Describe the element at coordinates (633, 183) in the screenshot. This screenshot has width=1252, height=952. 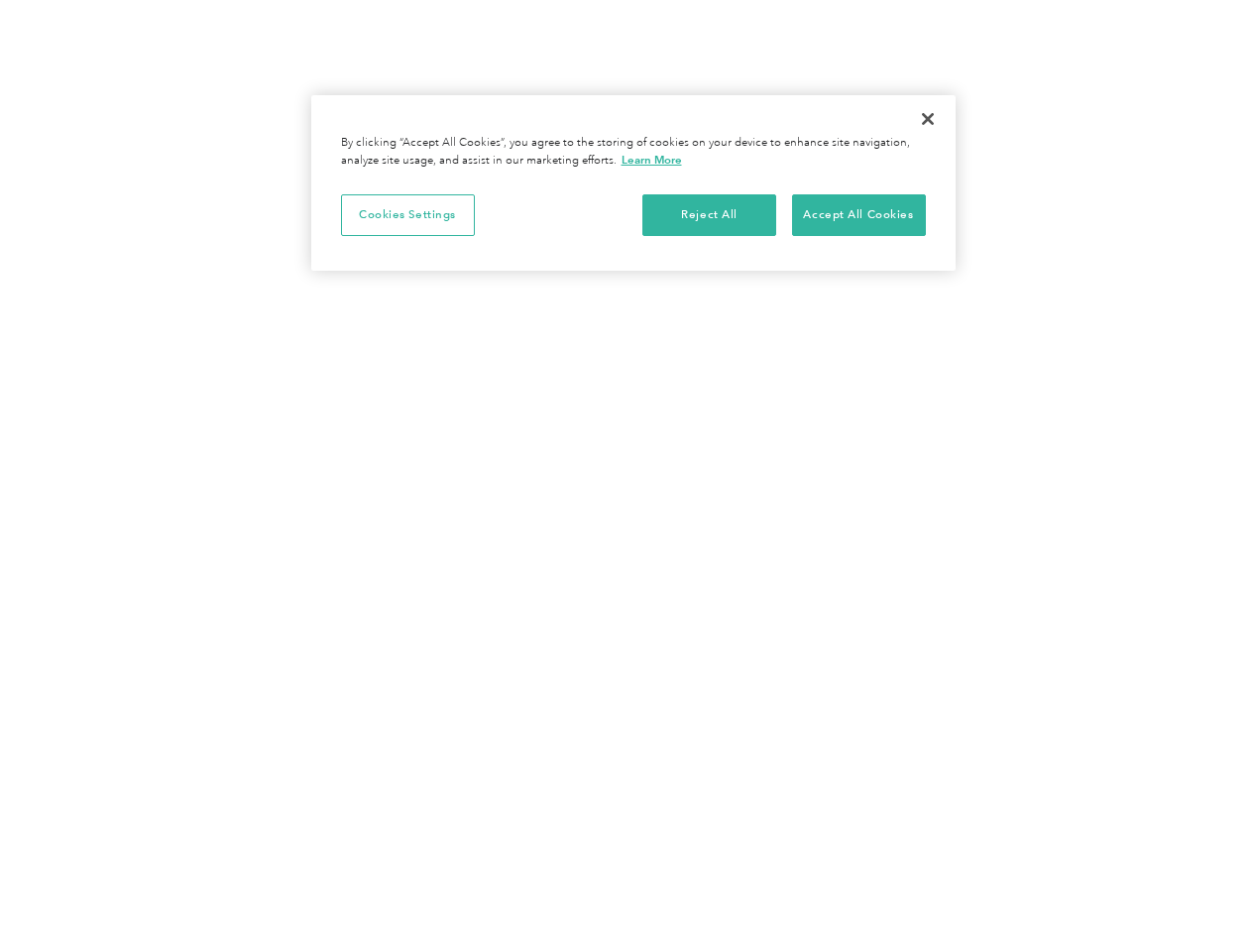
I see `div: Cookie banner` at that location.